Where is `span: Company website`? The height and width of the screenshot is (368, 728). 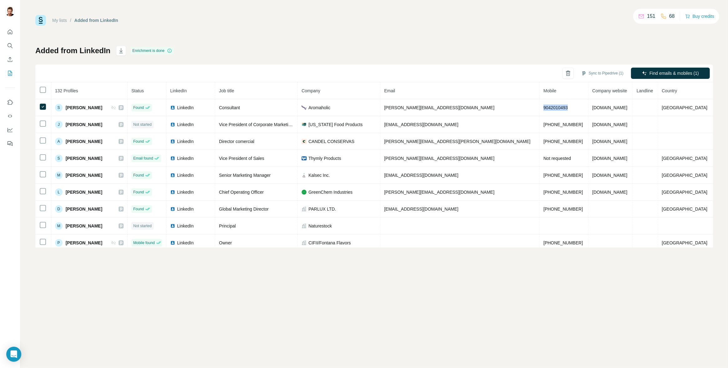 span: Company website is located at coordinates (610, 91).